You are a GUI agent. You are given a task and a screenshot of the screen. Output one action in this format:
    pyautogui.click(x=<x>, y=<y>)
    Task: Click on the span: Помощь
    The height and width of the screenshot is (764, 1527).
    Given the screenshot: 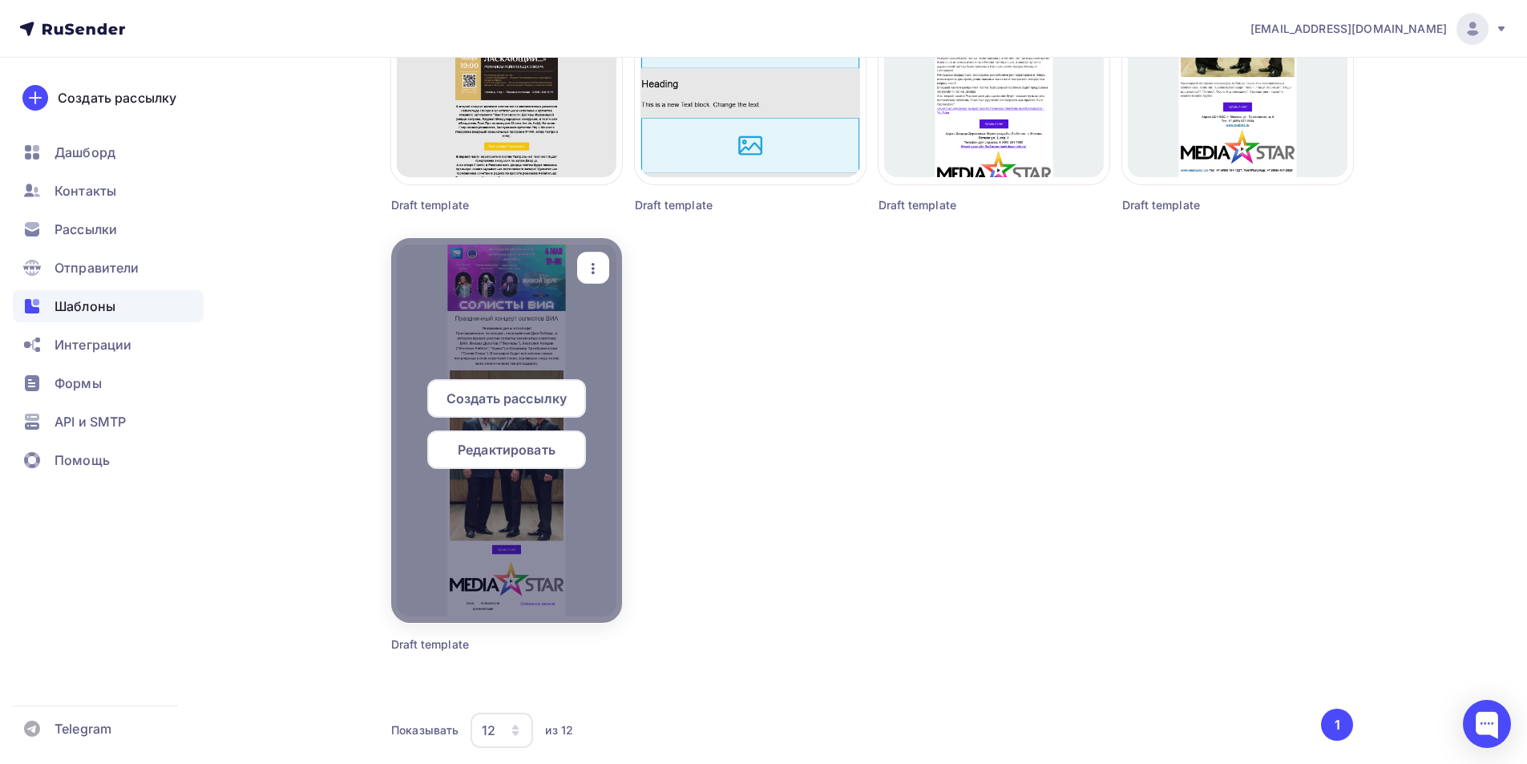 What is the action you would take?
    pyautogui.click(x=82, y=460)
    